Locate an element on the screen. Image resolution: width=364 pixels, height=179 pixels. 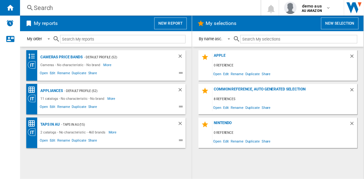
div: My order is located at coordinates (34, 39).